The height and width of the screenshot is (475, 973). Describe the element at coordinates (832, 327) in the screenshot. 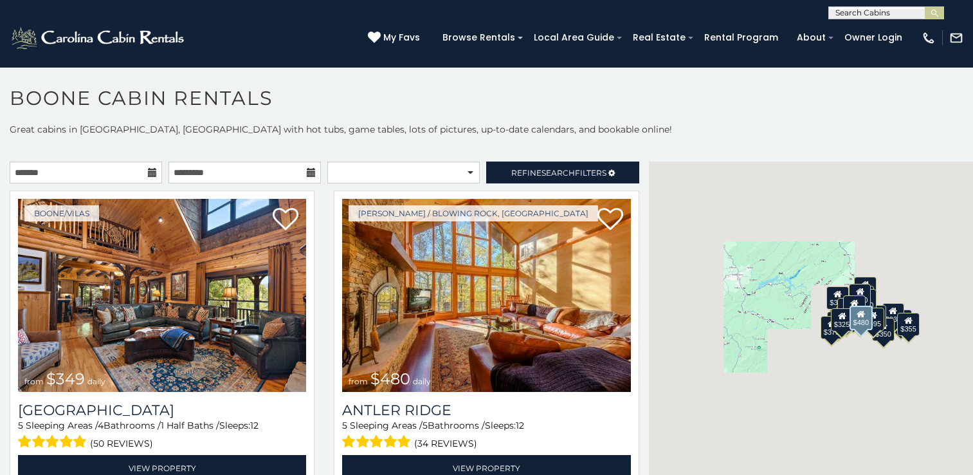

I see `div: $375` at that location.